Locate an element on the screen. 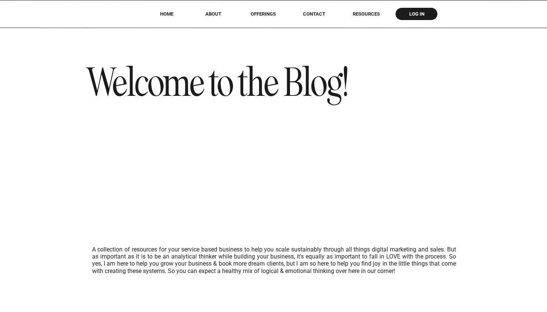 The image size is (547, 312). nav: RESOURCES is located at coordinates (366, 14).